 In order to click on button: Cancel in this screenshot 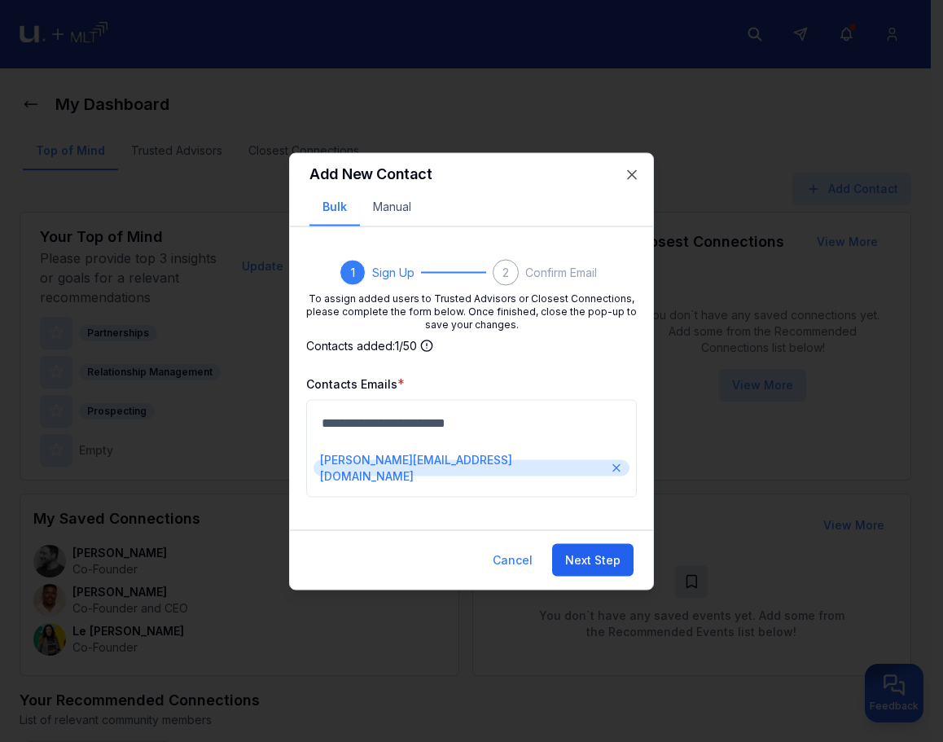, I will do `click(512, 560)`.